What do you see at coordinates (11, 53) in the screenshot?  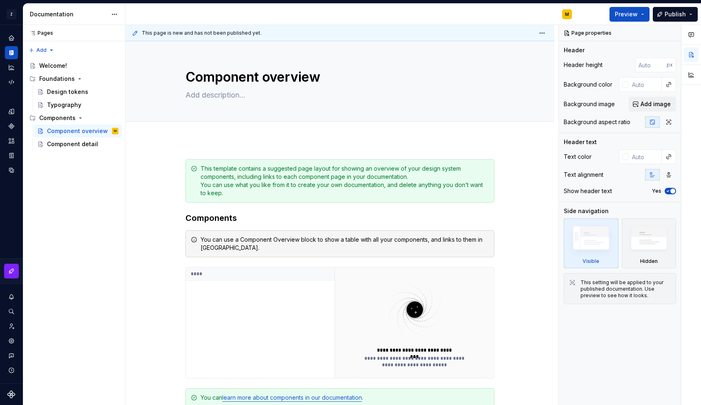 I see `a: Documentation` at bounding box center [11, 53].